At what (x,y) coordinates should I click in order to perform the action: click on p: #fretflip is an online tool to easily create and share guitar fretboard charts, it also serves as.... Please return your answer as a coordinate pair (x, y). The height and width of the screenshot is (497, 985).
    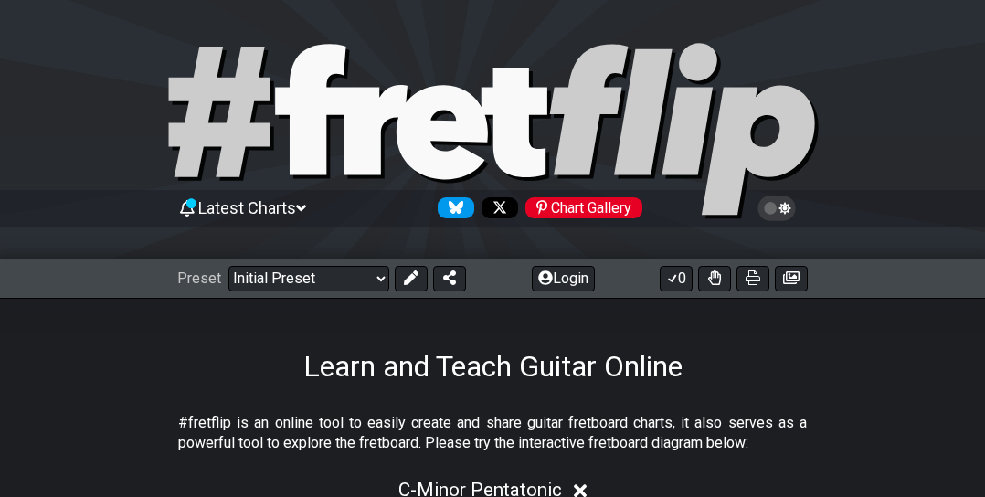
    Looking at the image, I should click on (492, 433).